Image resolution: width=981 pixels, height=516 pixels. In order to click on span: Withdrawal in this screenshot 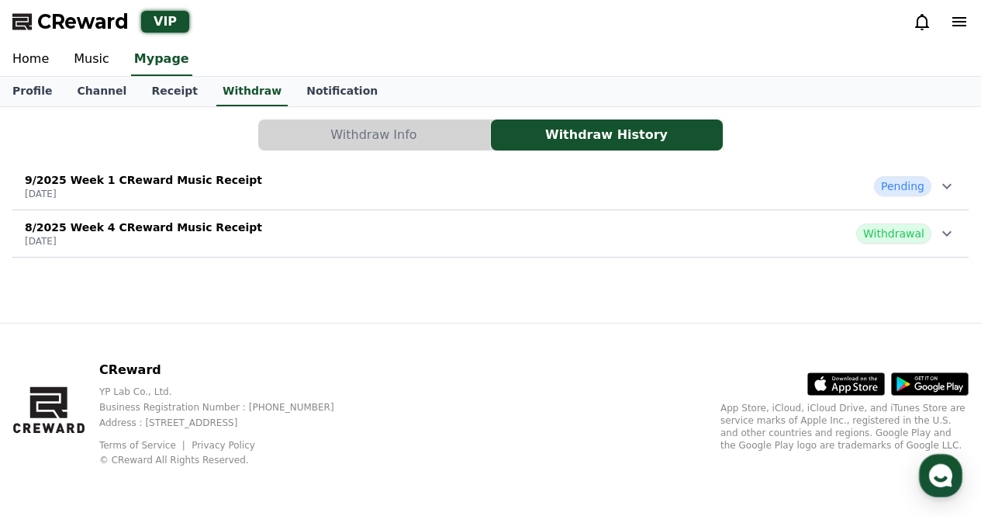, I will do `click(893, 233)`.